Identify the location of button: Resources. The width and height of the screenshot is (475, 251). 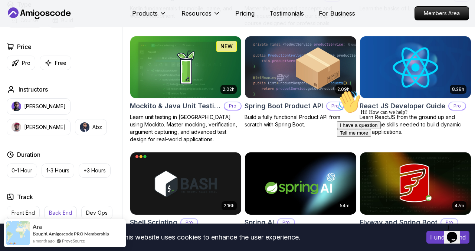
(201, 16).